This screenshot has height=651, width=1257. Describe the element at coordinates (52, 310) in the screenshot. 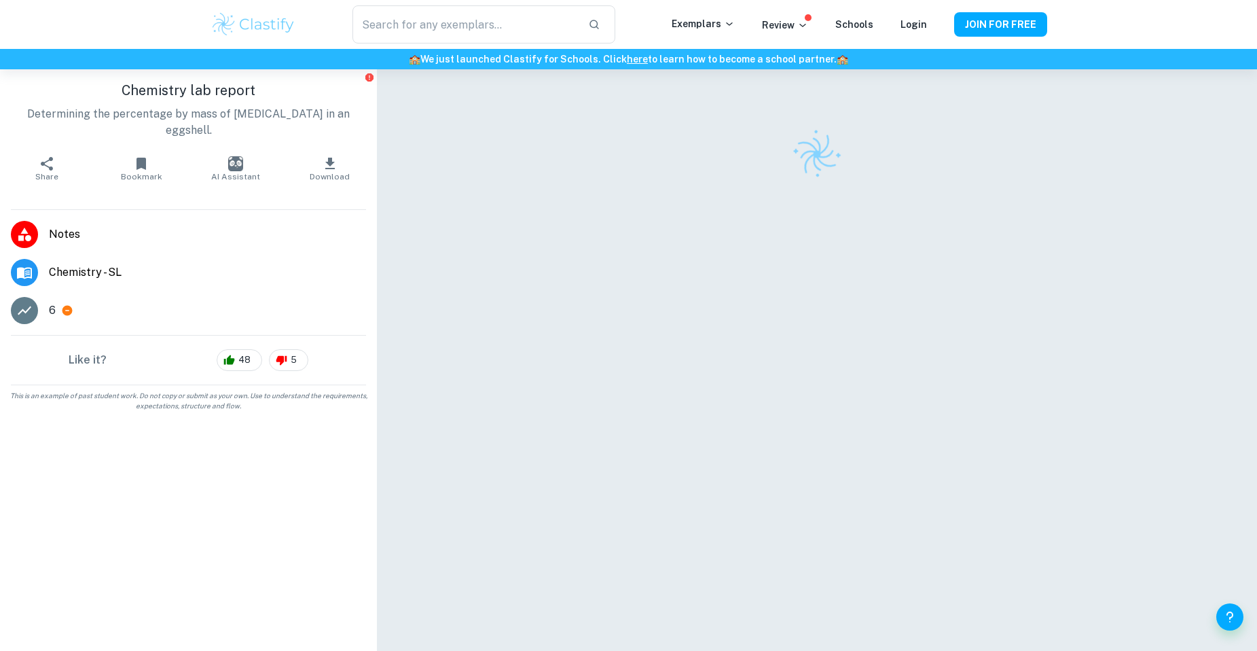

I see `p: 6` at that location.